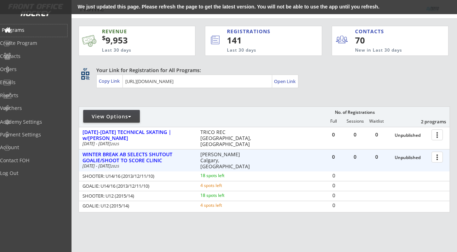 This screenshot has width=457, height=252. Describe the element at coordinates (34, 30) in the screenshot. I see `div: Programs` at that location.